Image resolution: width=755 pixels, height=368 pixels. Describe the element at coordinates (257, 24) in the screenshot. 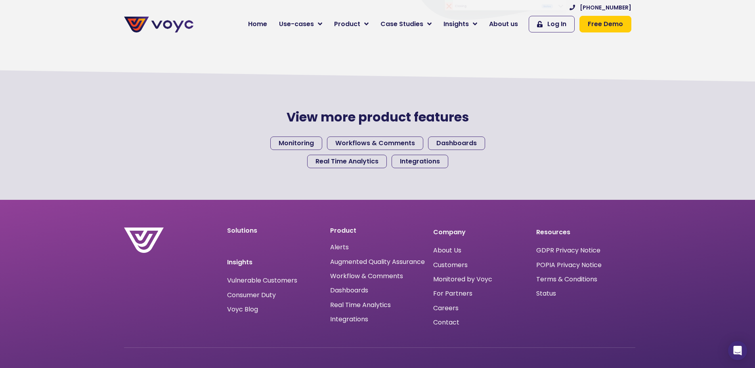

I see `a: Home` at that location.